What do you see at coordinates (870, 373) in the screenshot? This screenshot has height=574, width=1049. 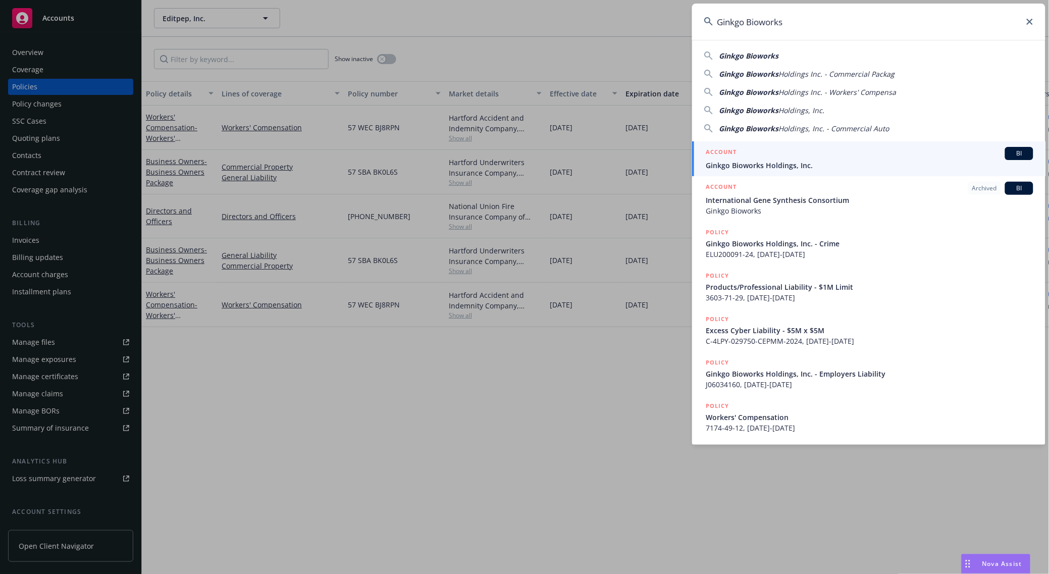 I see `span: Ginkgo Bioworks Holdings, Inc. - Employers Liability` at bounding box center [870, 373].